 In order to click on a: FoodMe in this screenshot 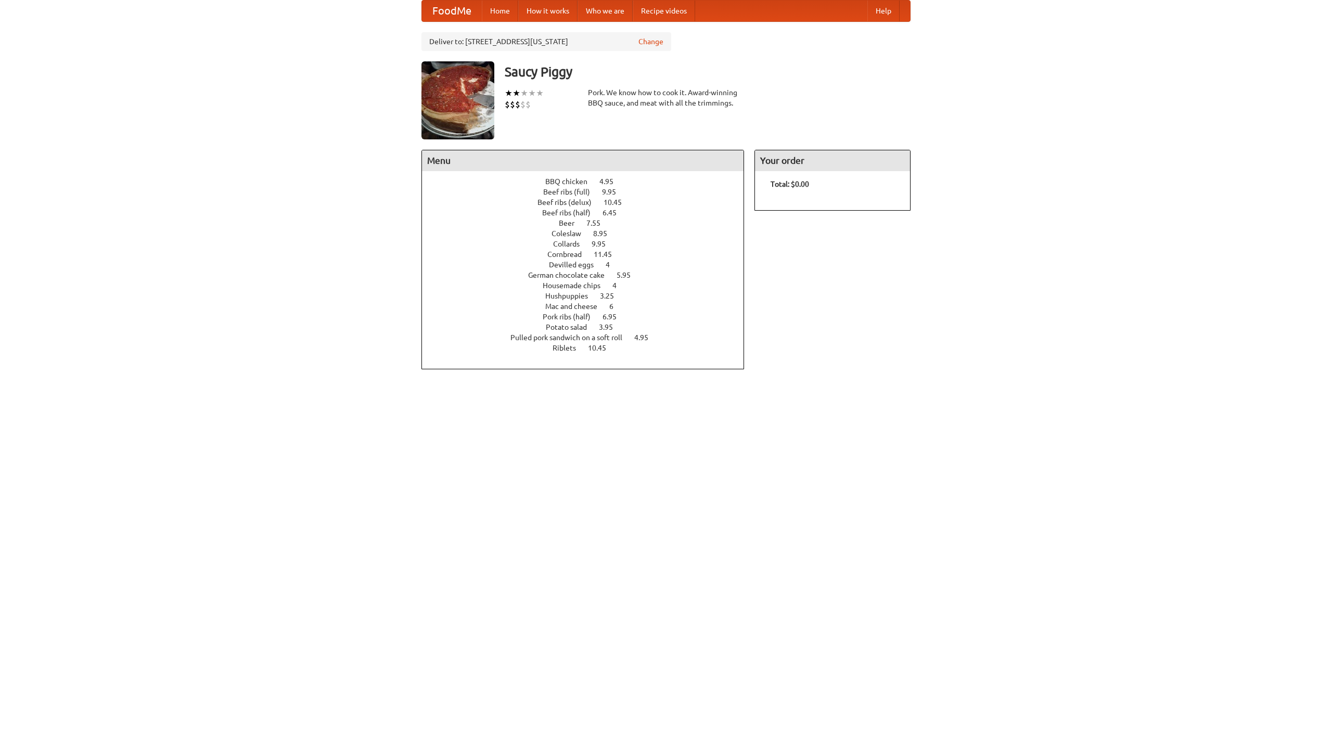, I will do `click(451, 11)`.